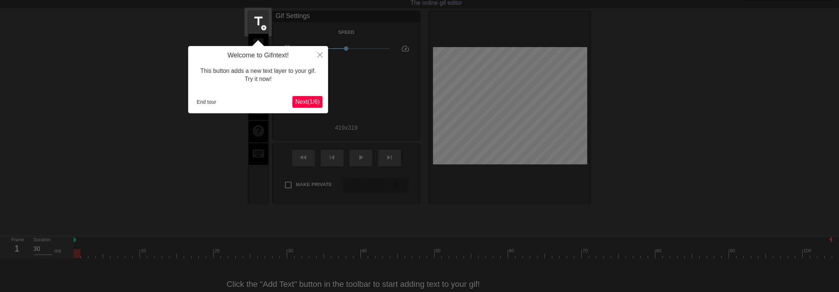 This screenshot has width=839, height=292. I want to click on span: Next ( 1 / 6 ), so click(308, 102).